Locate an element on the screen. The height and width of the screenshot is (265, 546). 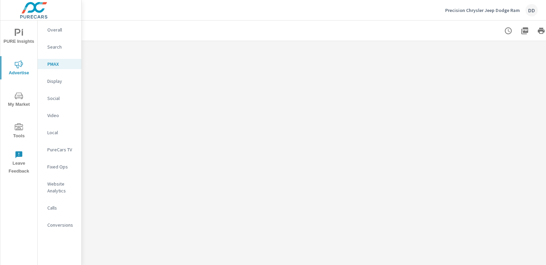
p: Search is located at coordinates (61, 47).